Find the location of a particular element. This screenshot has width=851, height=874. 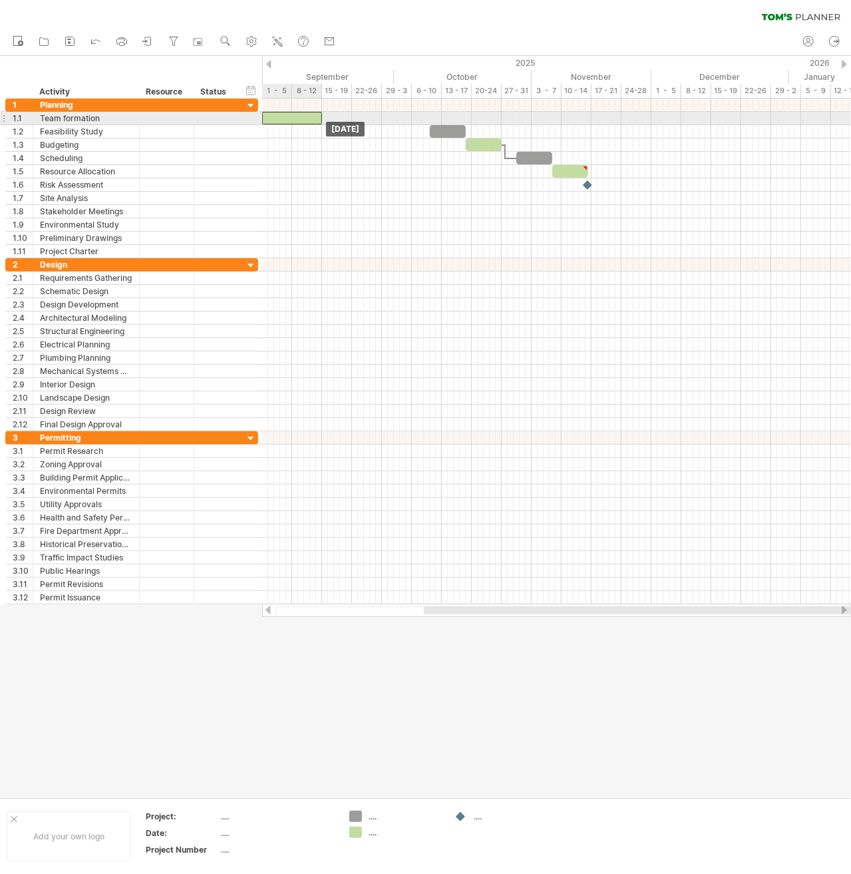

div: 27 - 31 is located at coordinates (516, 91).